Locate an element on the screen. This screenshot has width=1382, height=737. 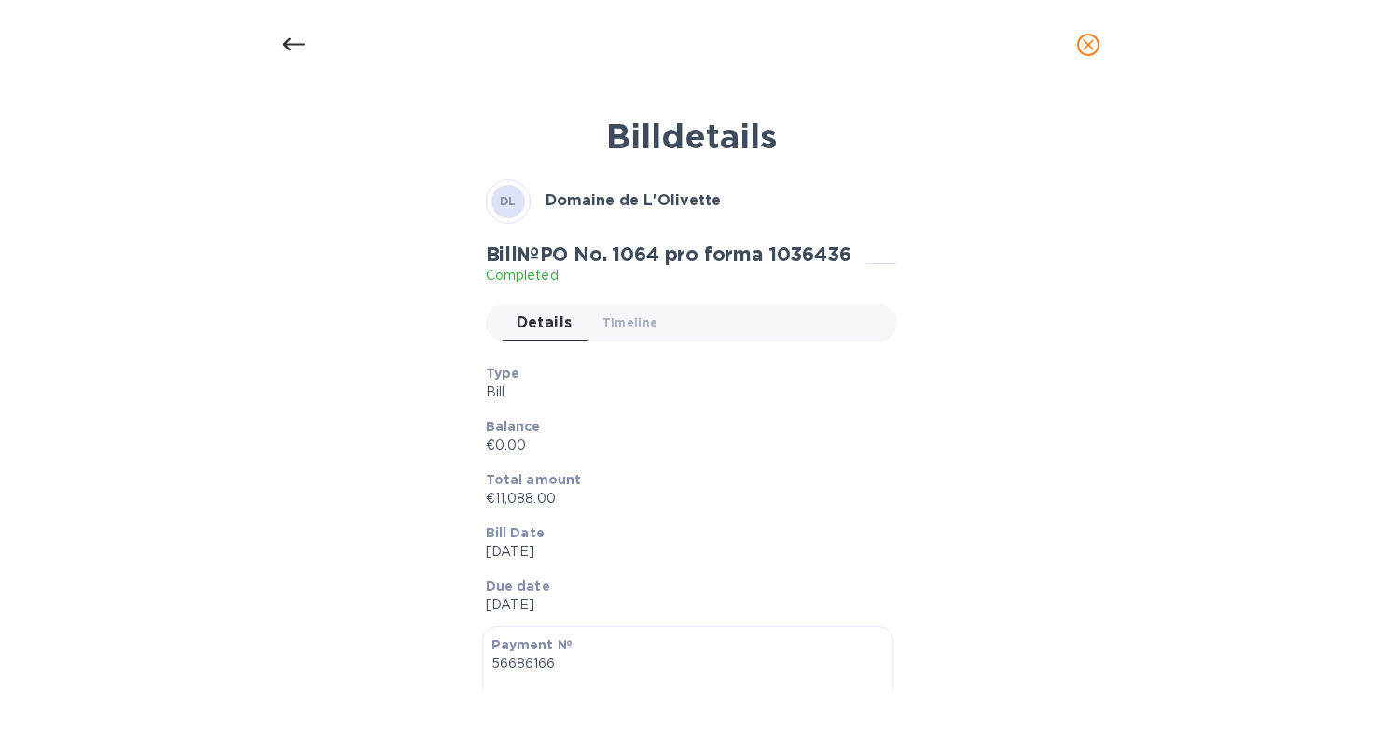
b: Total amount is located at coordinates (534, 479).